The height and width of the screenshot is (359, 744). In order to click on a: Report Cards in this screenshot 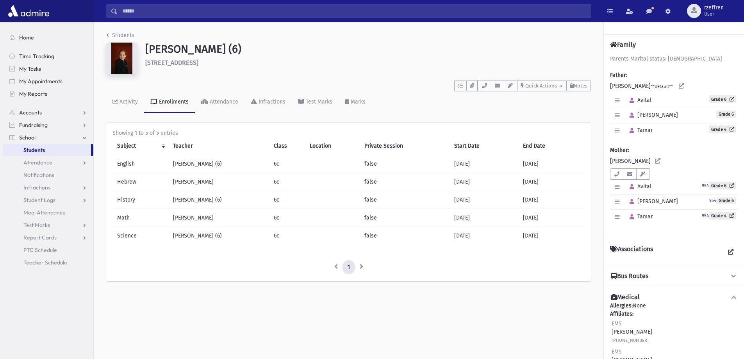, I will do `click(48, 237)`.